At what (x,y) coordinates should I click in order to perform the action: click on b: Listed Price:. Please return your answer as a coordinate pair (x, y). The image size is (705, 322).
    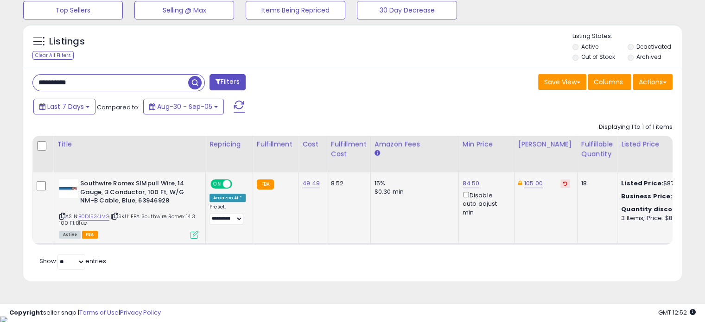
    Looking at the image, I should click on (642, 183).